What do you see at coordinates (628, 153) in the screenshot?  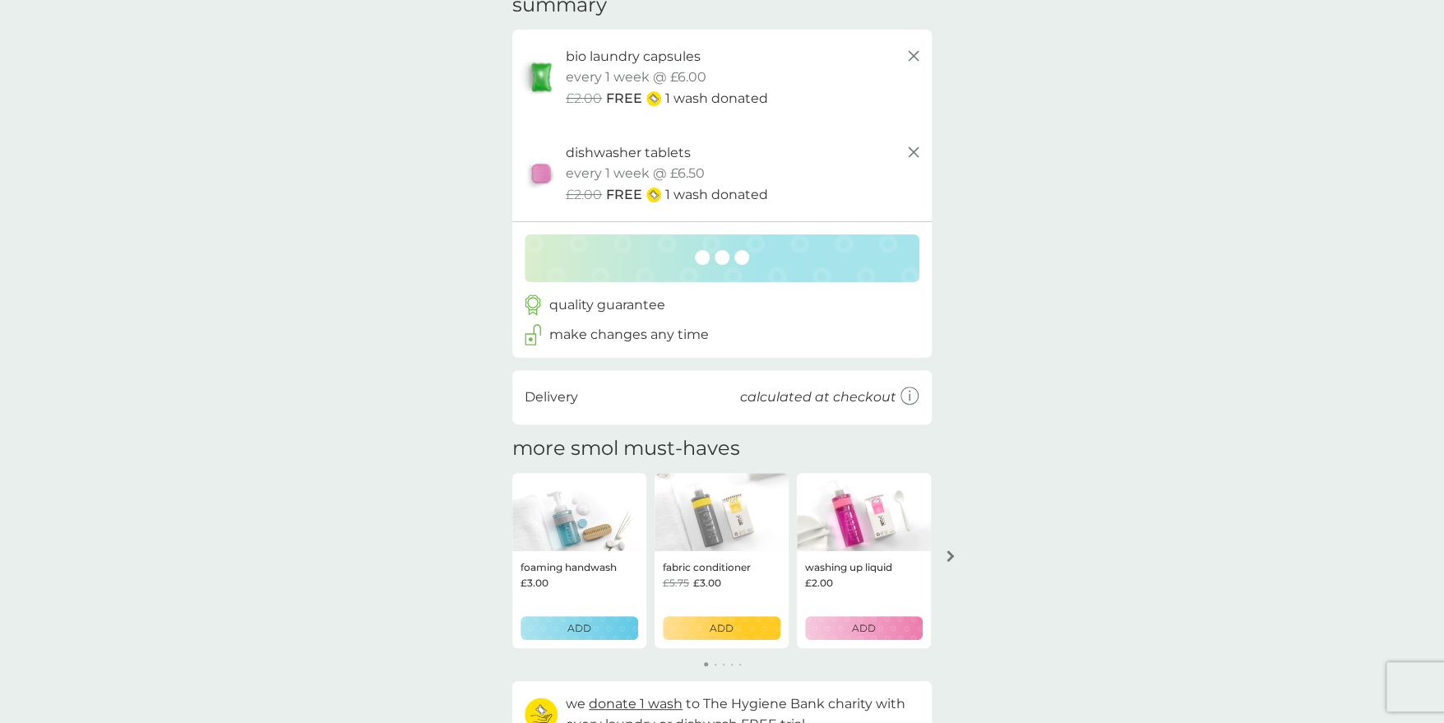 I see `p: dishwasher tablets` at bounding box center [628, 153].